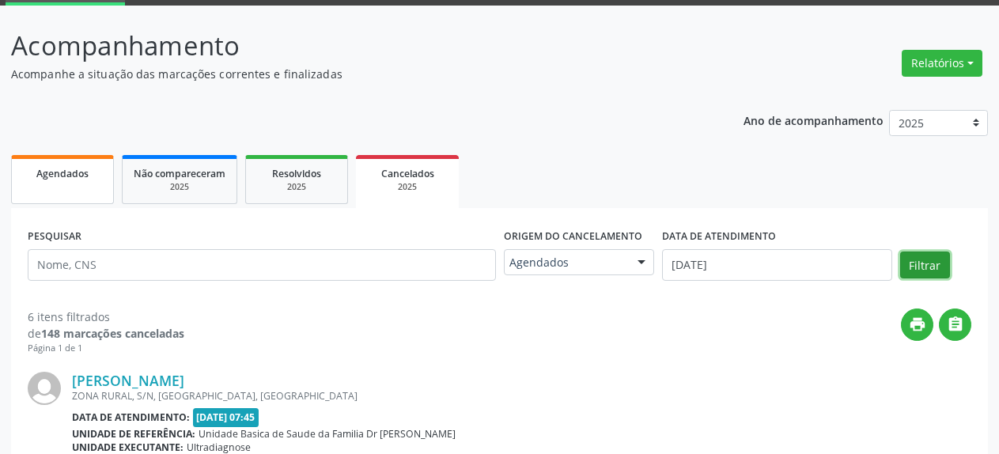 The image size is (999, 454). Describe the element at coordinates (777, 265) in the screenshot. I see `input: Selecione um intervalo` at that location.